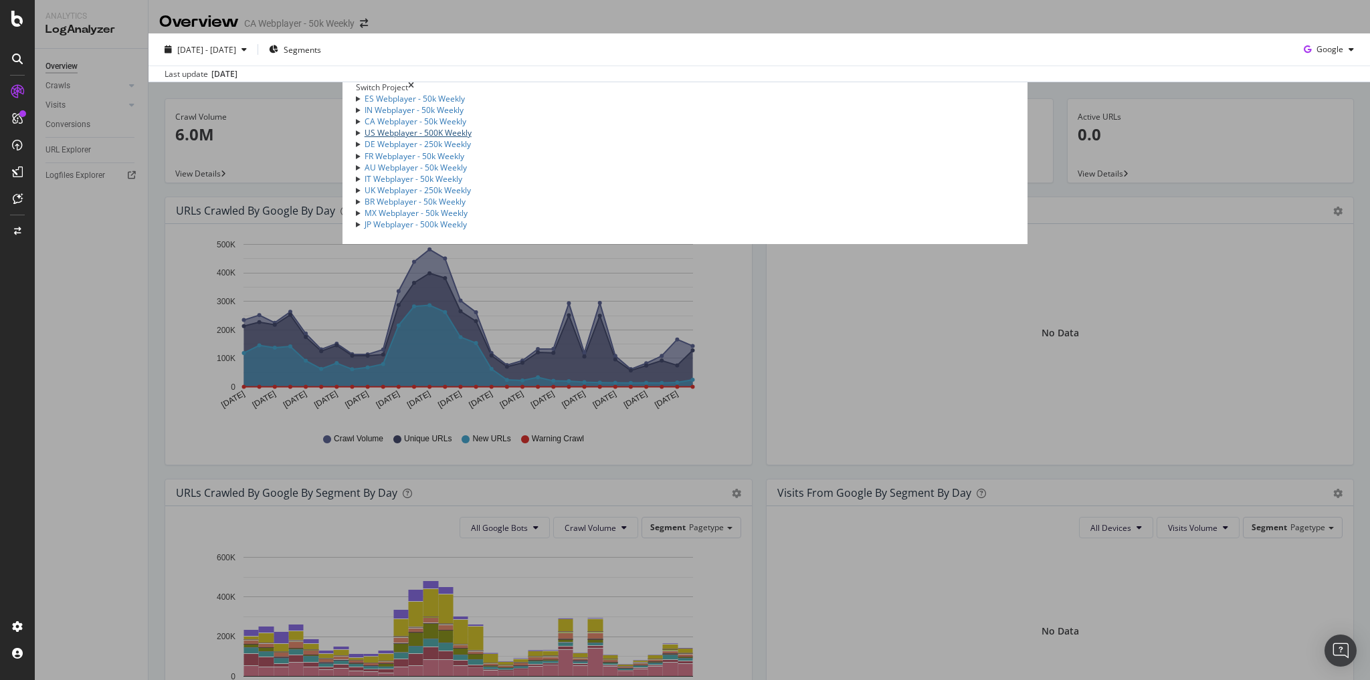  What do you see at coordinates (302, 49) in the screenshot?
I see `span: Segments` at bounding box center [302, 49].